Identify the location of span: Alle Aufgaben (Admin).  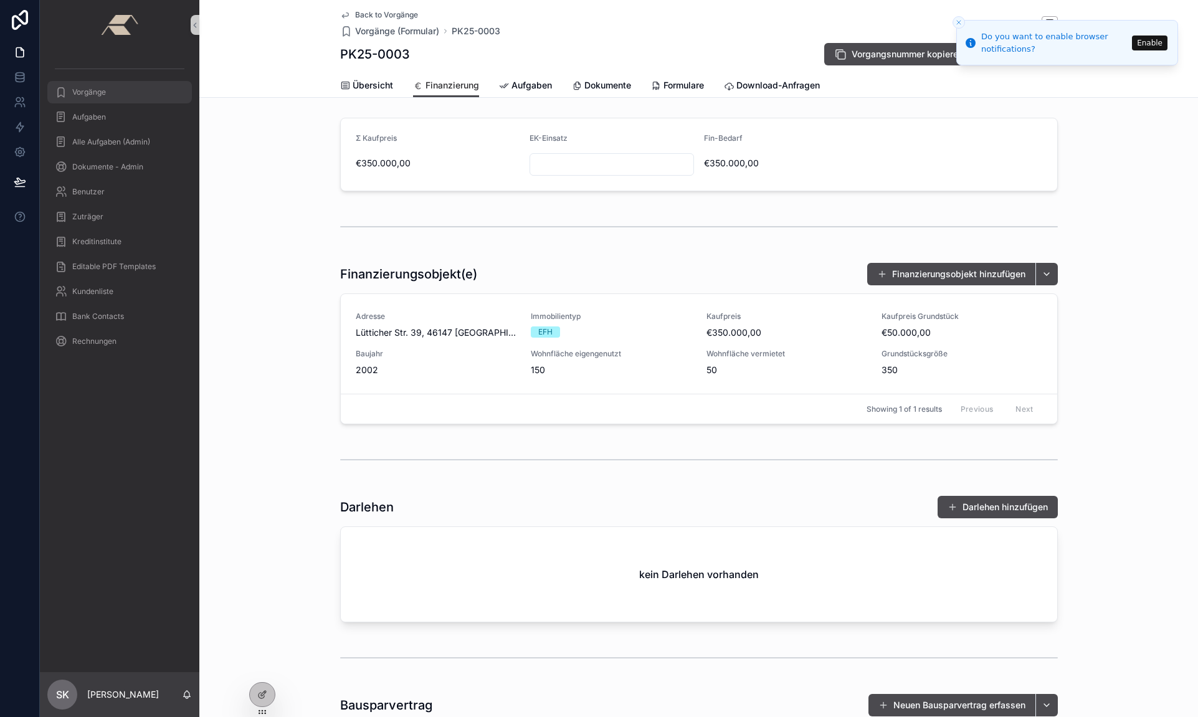
(111, 142).